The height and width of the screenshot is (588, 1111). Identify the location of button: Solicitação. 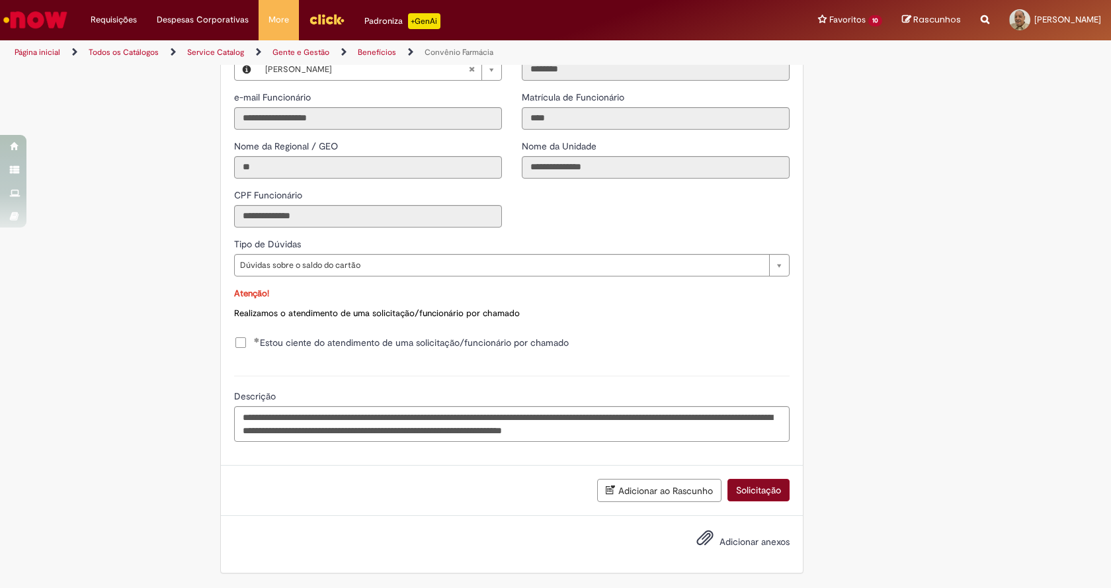
(759, 490).